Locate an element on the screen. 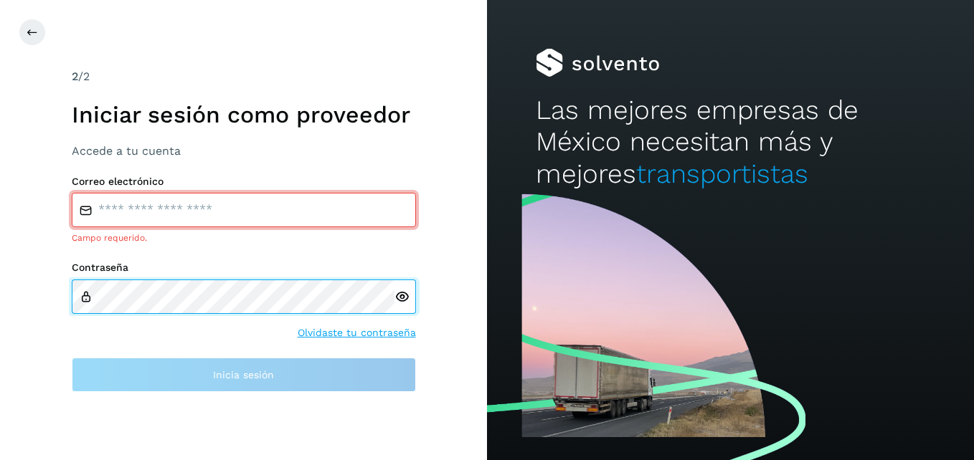 Image resolution: width=974 pixels, height=460 pixels. div: Campo requerido. is located at coordinates (244, 238).